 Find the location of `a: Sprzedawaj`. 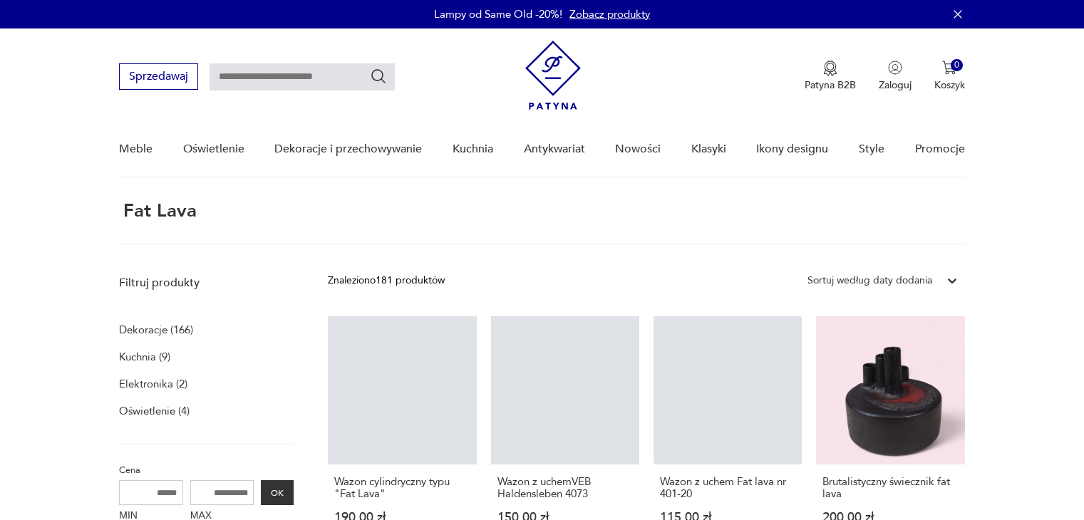

a: Sprzedawaj is located at coordinates (158, 78).